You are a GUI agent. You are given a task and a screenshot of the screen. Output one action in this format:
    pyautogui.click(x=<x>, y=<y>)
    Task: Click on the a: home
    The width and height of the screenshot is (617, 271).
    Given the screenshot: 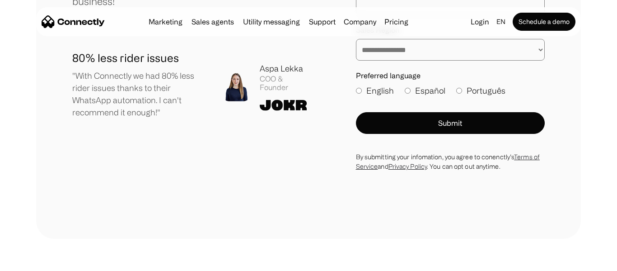 What is the action you would take?
    pyautogui.click(x=73, y=22)
    